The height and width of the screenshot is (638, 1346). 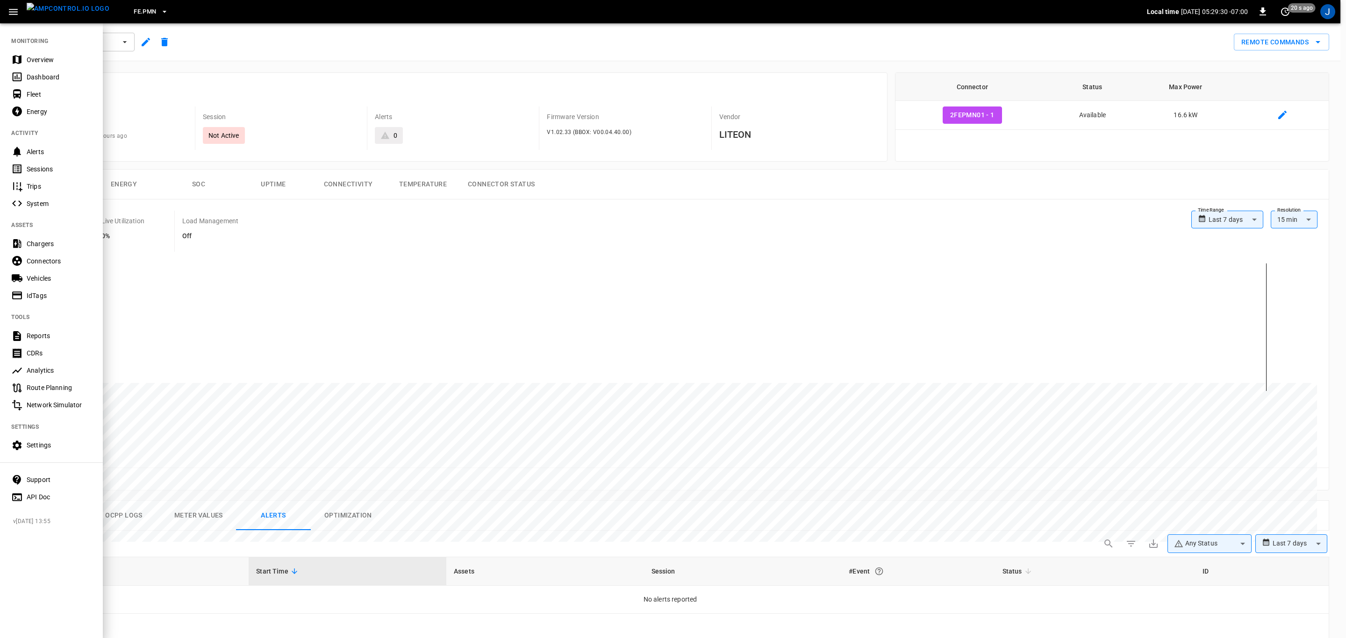 I want to click on div: Sessions, so click(x=59, y=169).